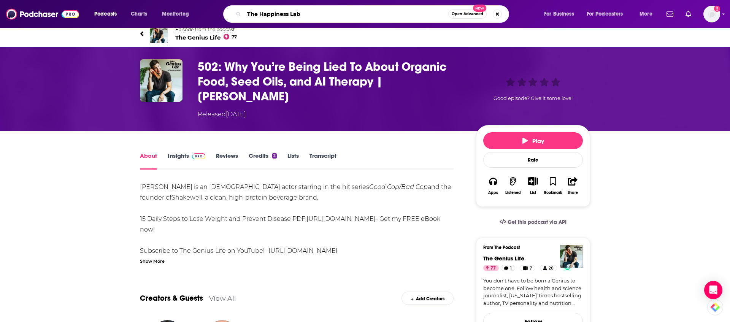 The image size is (730, 322). What do you see at coordinates (530, 248) in the screenshot?
I see `h3: From The Podcast` at bounding box center [530, 248].